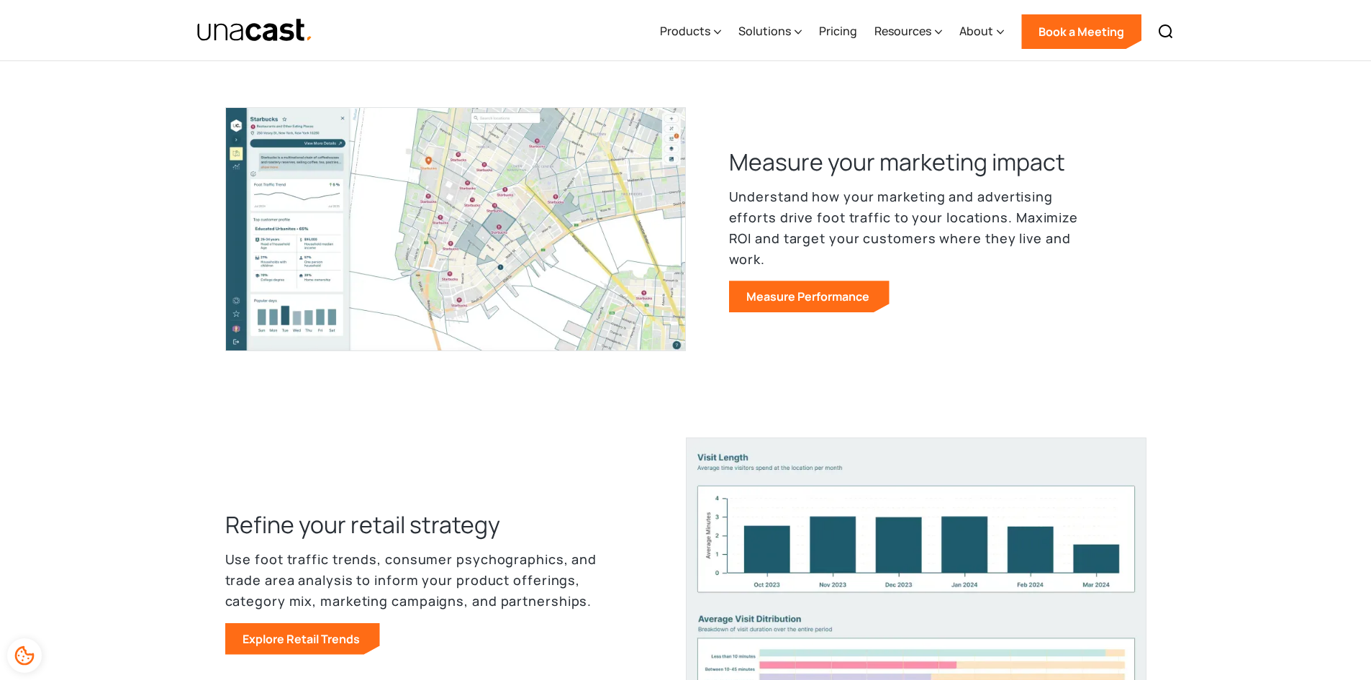 The image size is (1371, 680). I want to click on p: Use foot traffic trends, consumer psychographics, and trade area analysis to inform your product ..., so click(412, 580).